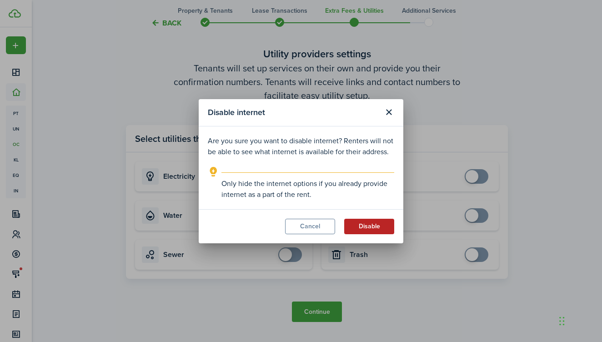 This screenshot has height=342, width=602. Describe the element at coordinates (310, 226) in the screenshot. I see `button: Cancel` at that location.